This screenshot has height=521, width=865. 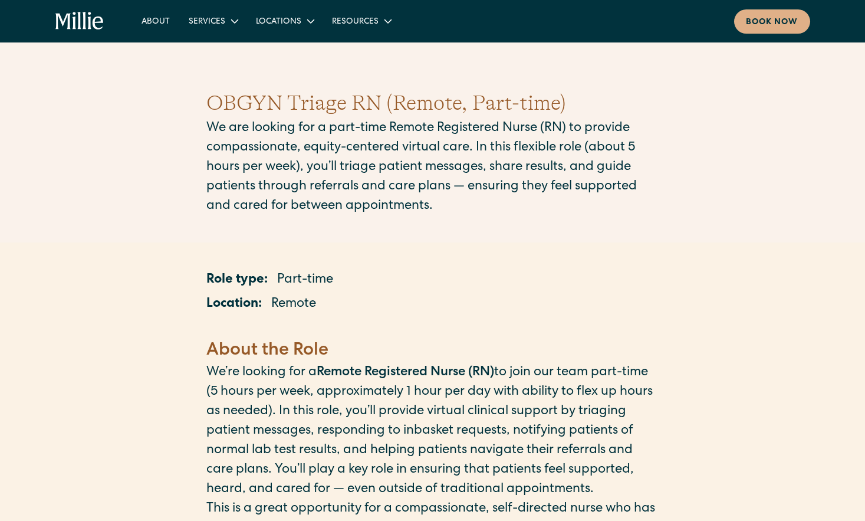 What do you see at coordinates (433, 103) in the screenshot?
I see `h1: OBGYN Triage RN (Remote, Part-time)` at bounding box center [433, 103].